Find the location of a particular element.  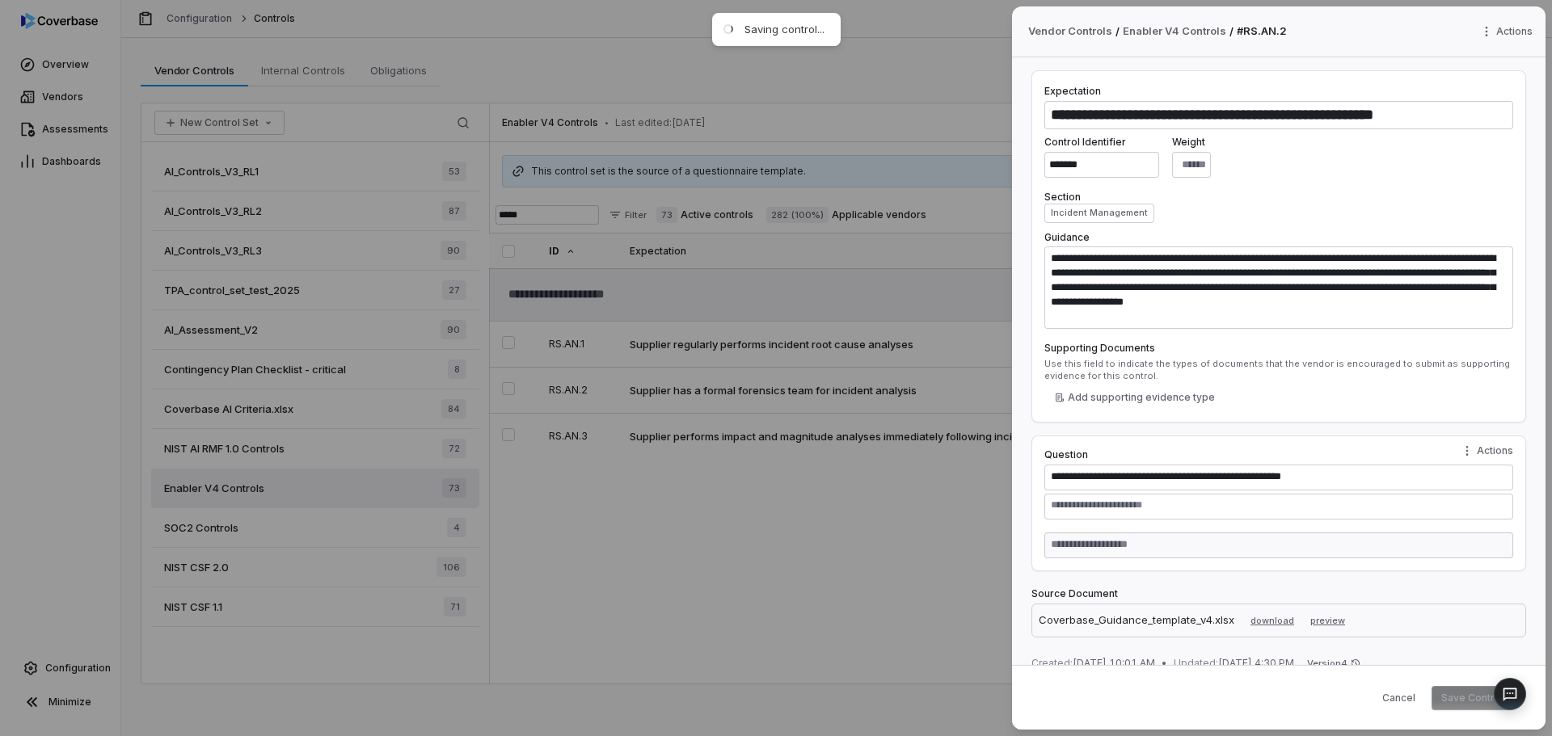

label: Weight is located at coordinates (1191, 142).